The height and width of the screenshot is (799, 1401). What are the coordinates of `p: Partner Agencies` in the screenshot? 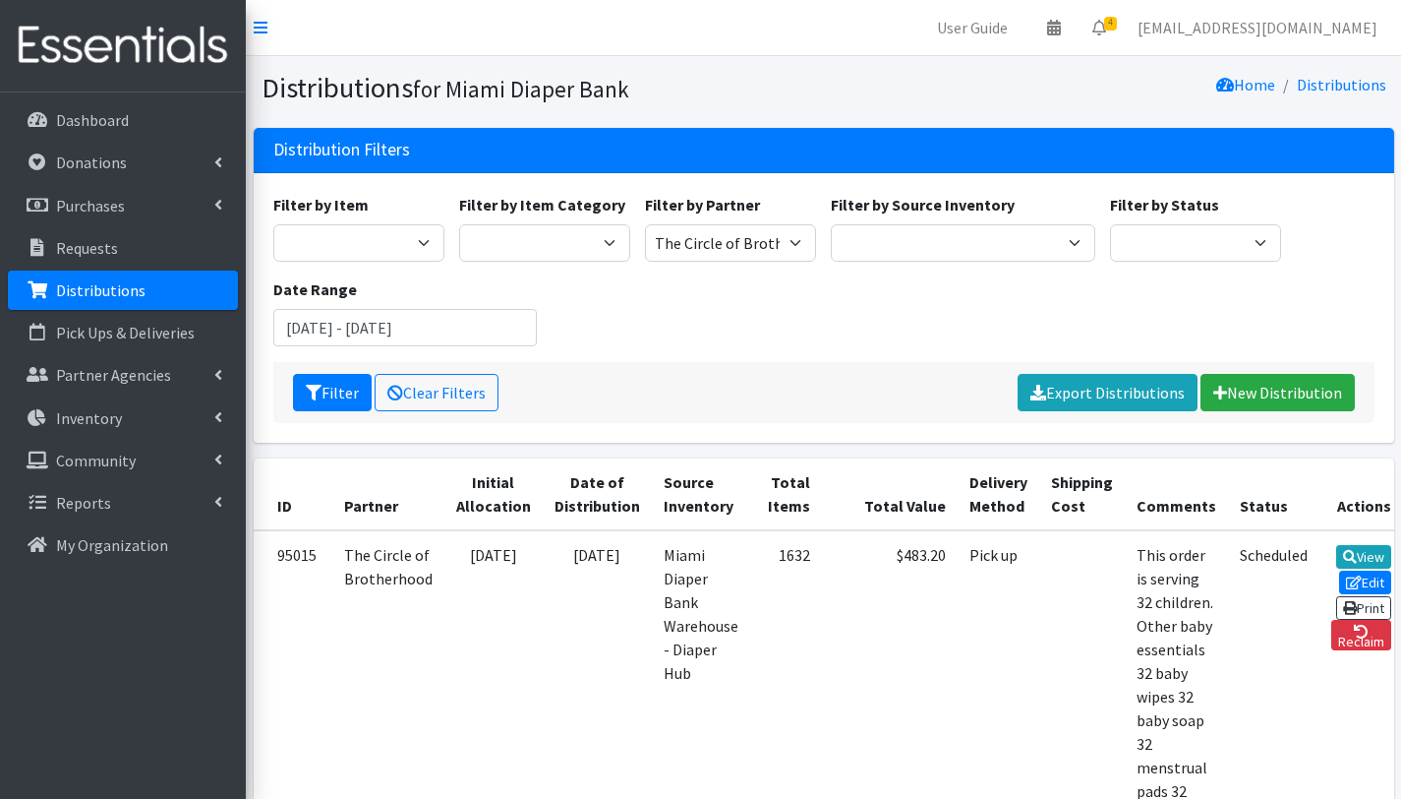 It's located at (113, 375).